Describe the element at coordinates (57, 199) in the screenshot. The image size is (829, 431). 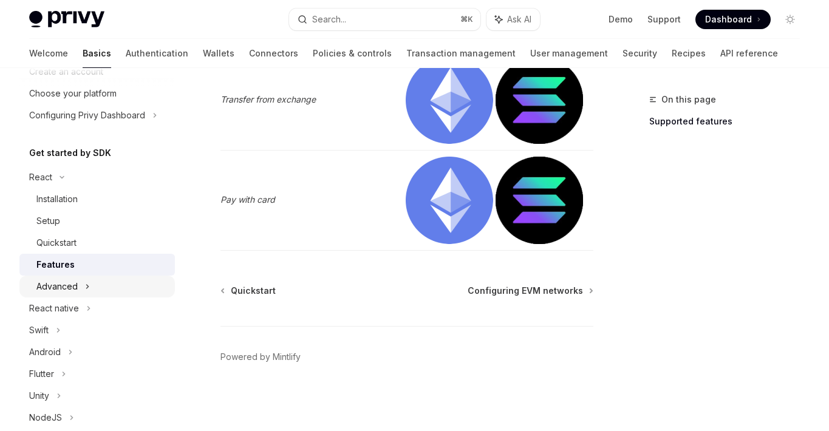
I see `div: Installation` at that location.